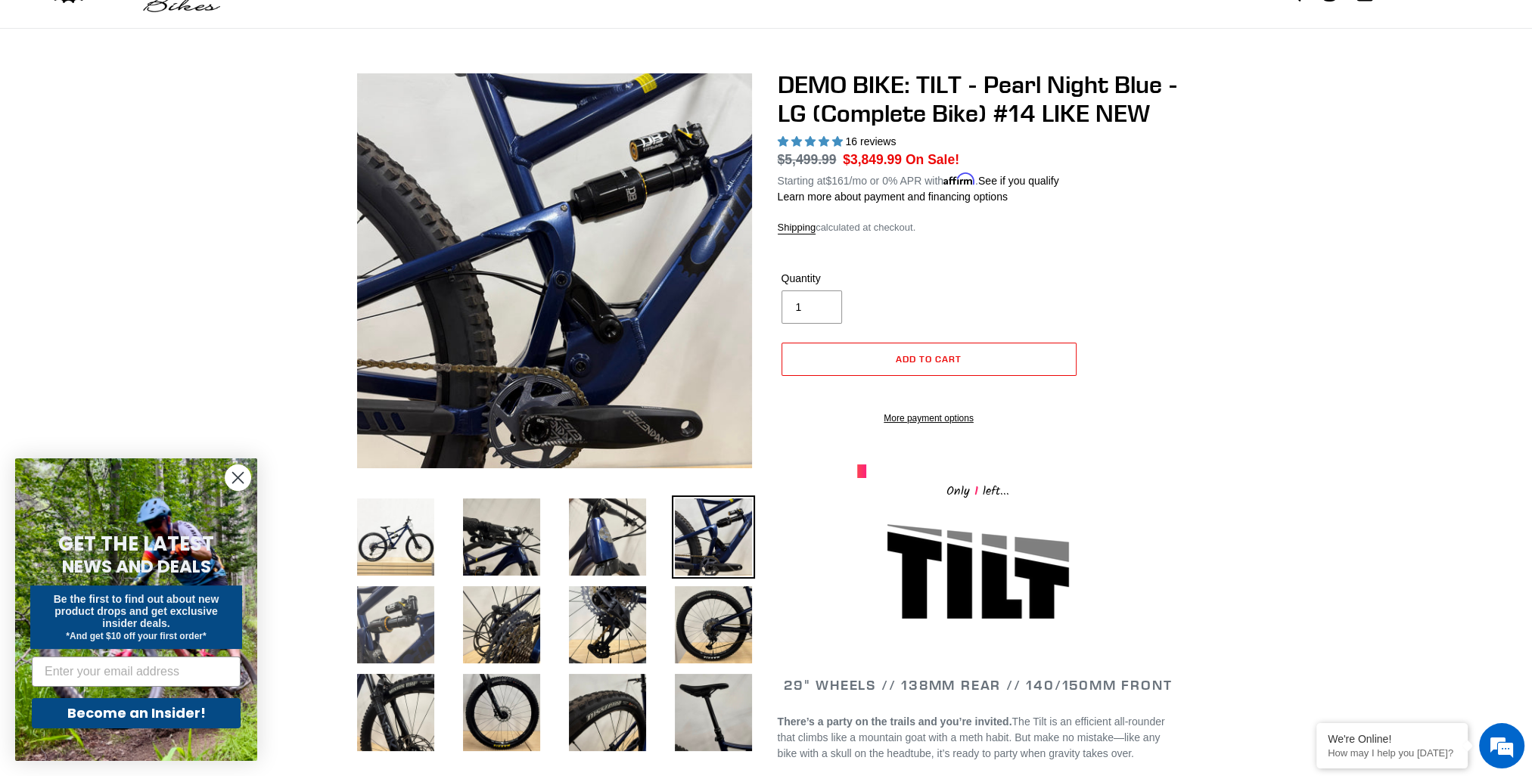 Image resolution: width=1532 pixels, height=776 pixels. Describe the element at coordinates (136, 544) in the screenshot. I see `span: GET THE LATEST` at that location.